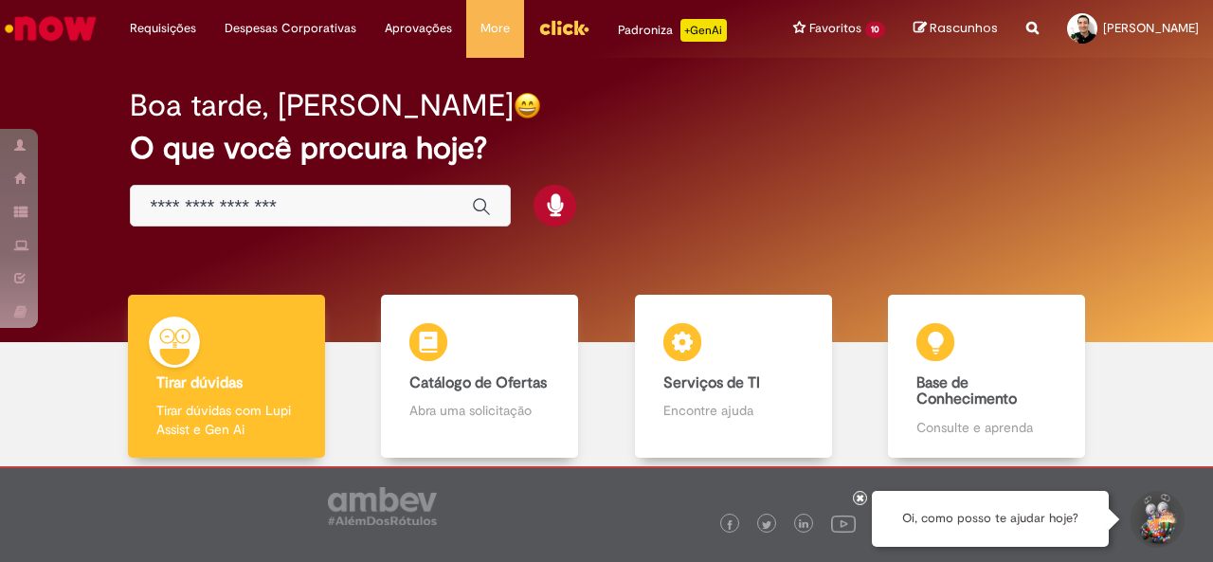 The image size is (1213, 562). Describe the element at coordinates (163, 28) in the screenshot. I see `span: Requisições` at that location.